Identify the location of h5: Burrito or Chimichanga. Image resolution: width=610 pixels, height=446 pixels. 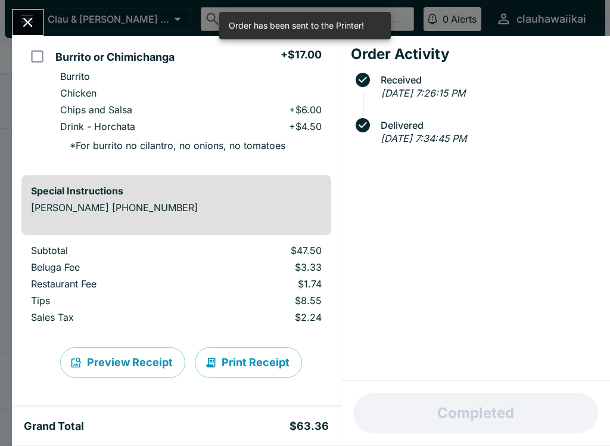
(115, 57).